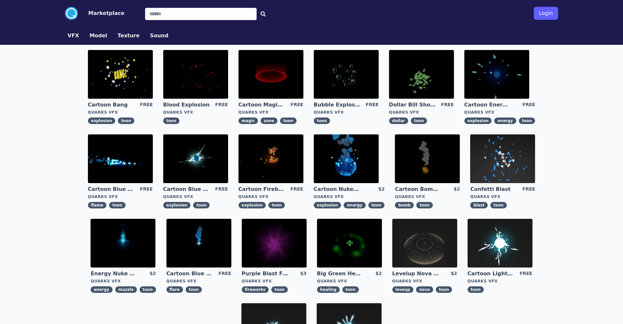 This screenshot has height=324, width=623. Describe the element at coordinates (328, 289) in the screenshot. I see `span: healing` at that location.